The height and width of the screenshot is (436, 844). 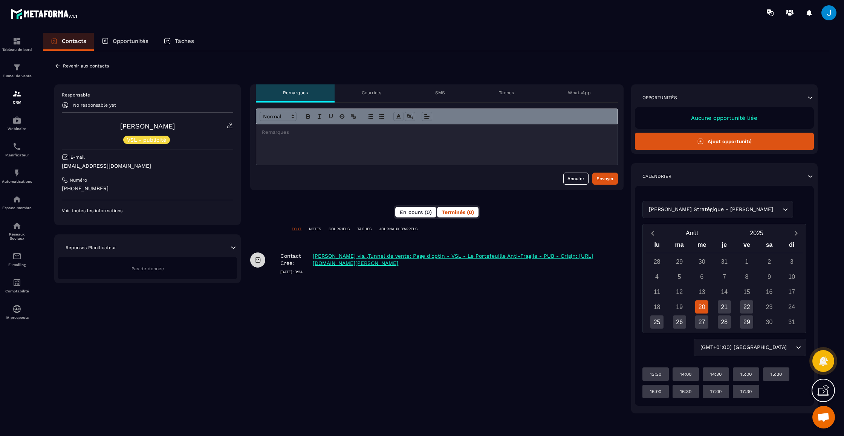 I want to click on p: 16:30, so click(x=686, y=392).